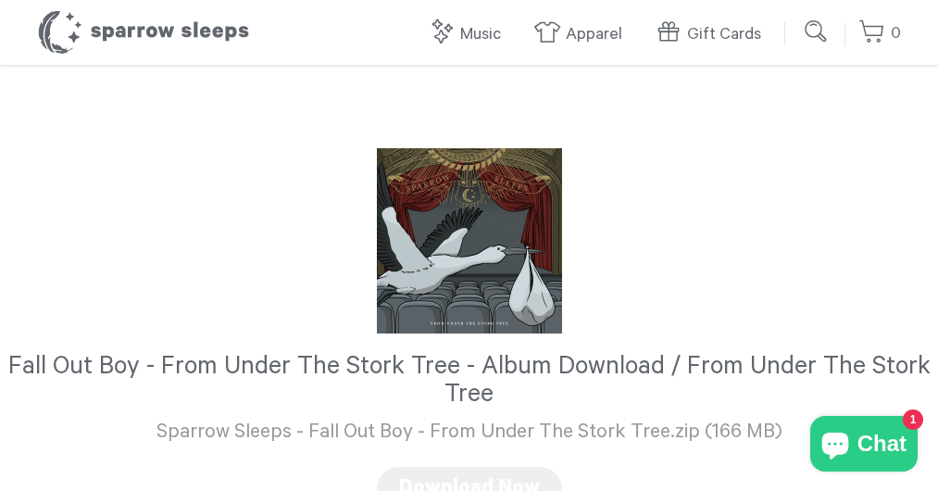 The height and width of the screenshot is (491, 938). What do you see at coordinates (712, 34) in the screenshot?
I see `a: Gift Cards` at bounding box center [712, 34].